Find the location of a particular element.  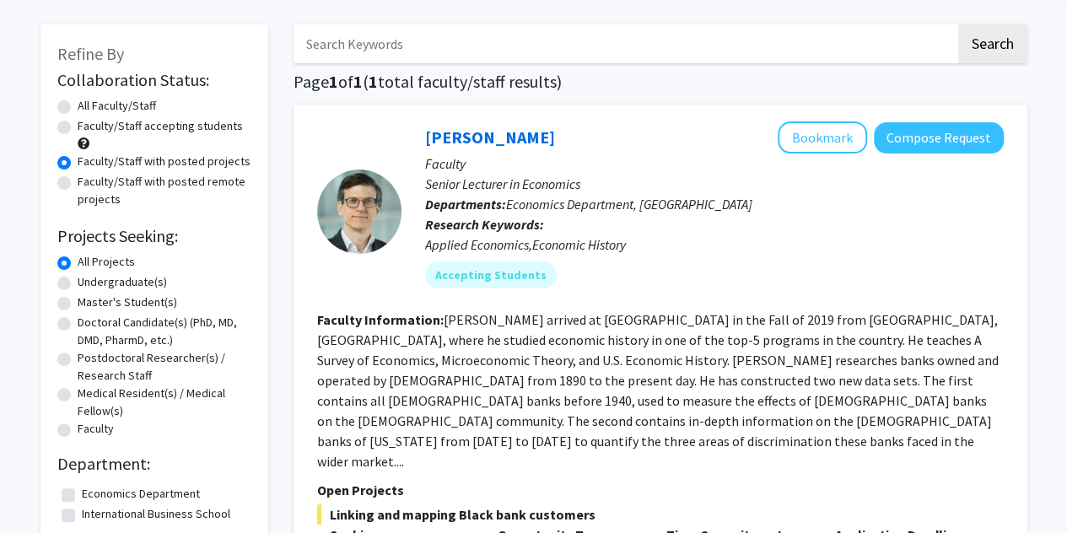

button: Add Geoff Clarke to Bookmarks is located at coordinates (822, 137).